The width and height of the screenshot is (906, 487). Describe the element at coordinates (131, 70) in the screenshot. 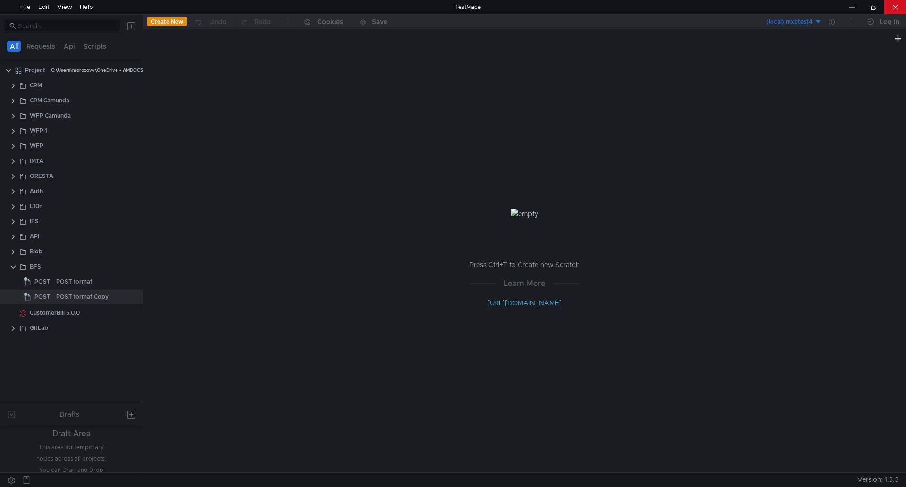

I see `div: C:\Users\morozovv\OneDrive - AMDOCS\Documents\TestMace\Project` at that location.